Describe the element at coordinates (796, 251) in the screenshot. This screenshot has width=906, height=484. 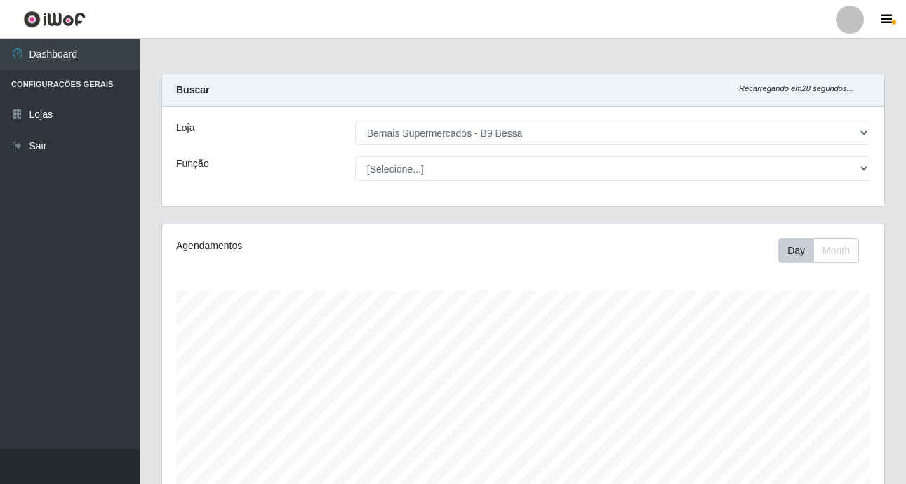
I see `button: Day` at that location.